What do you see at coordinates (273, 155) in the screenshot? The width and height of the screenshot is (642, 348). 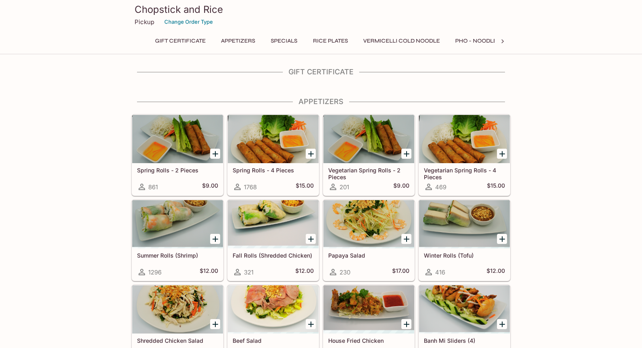 I see `a: Spring Rolls - 4 Pieces1768$15.00` at bounding box center [273, 155].